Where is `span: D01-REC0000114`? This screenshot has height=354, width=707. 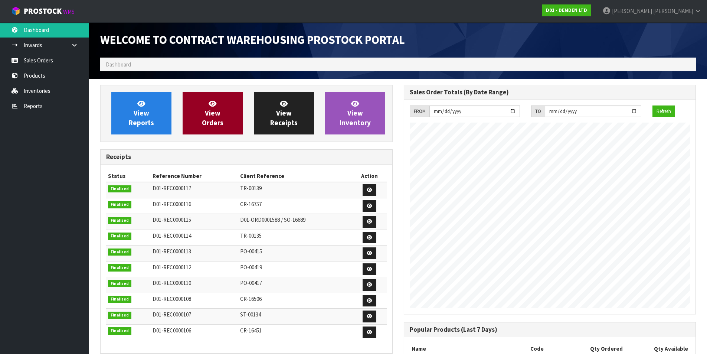 span: D01-REC0000114 is located at coordinates (172, 235).